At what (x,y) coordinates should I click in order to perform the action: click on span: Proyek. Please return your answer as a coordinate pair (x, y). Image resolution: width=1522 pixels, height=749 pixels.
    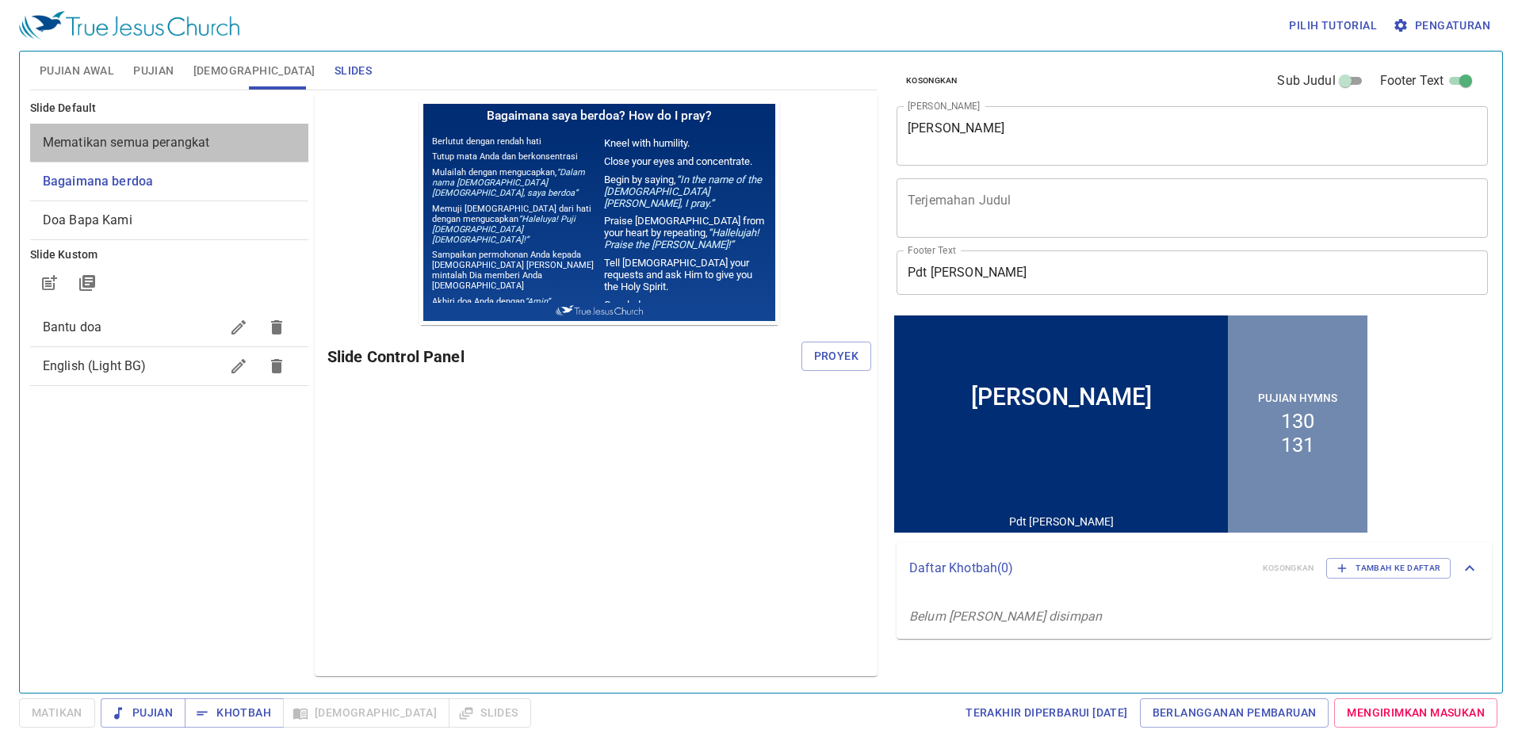
    Looking at the image, I should click on (836, 356).